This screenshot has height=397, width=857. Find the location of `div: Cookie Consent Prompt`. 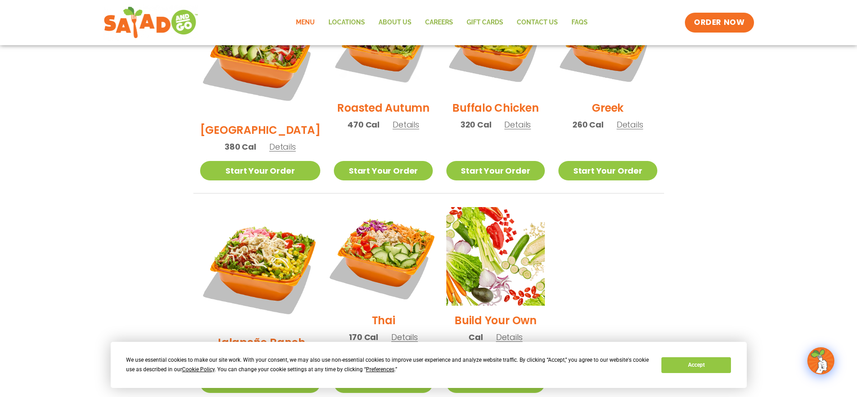

div: Cookie Consent Prompt is located at coordinates (429, 364).